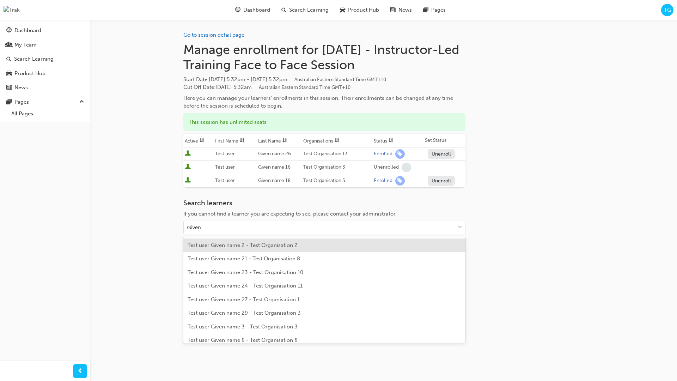 The image size is (677, 381). I want to click on div: News, so click(21, 87).